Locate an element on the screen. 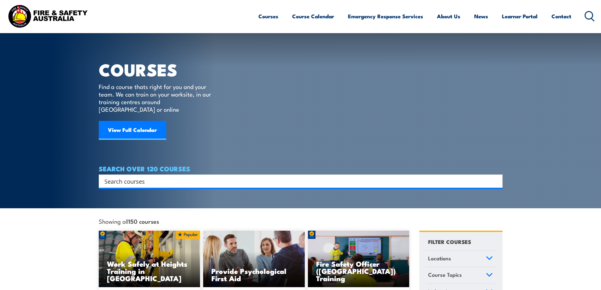 Image resolution: width=601 pixels, height=290 pixels. p: Find a course thats right for you and your team. We can train on your worksite, in our training c... is located at coordinates (156, 98).